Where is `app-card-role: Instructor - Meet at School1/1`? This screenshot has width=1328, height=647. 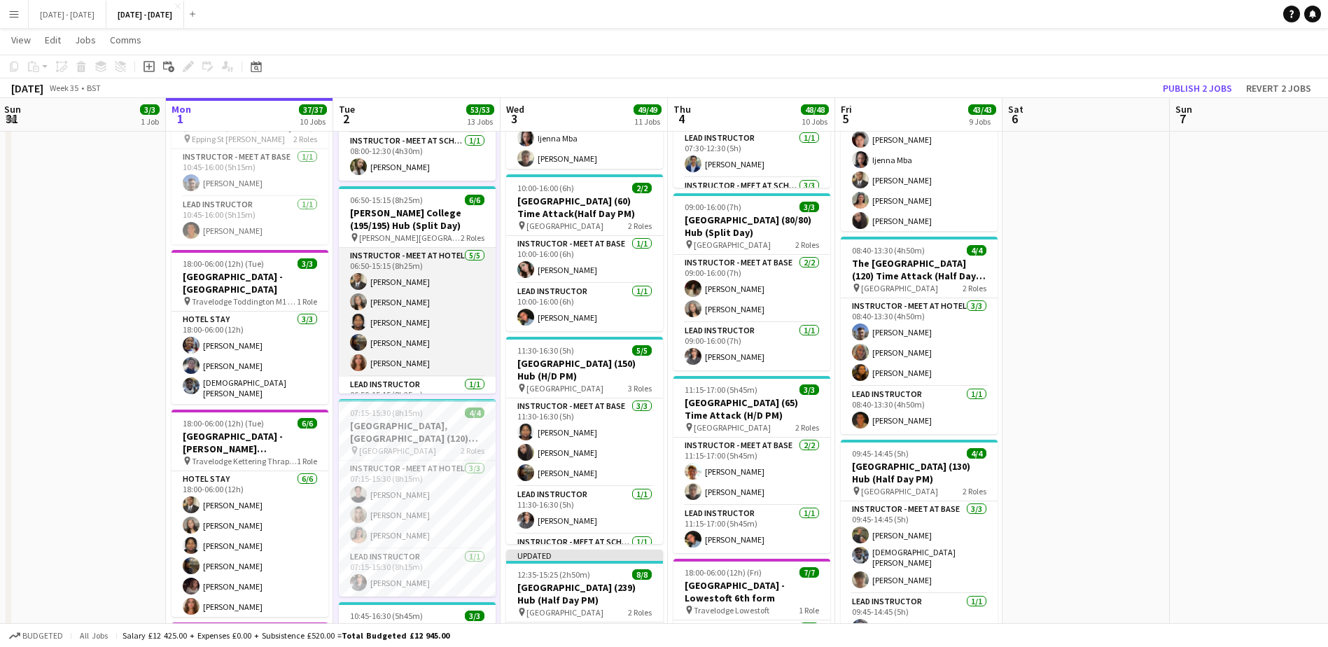
app-card-role: Instructor - Meet at School1/1 is located at coordinates (585, 558).